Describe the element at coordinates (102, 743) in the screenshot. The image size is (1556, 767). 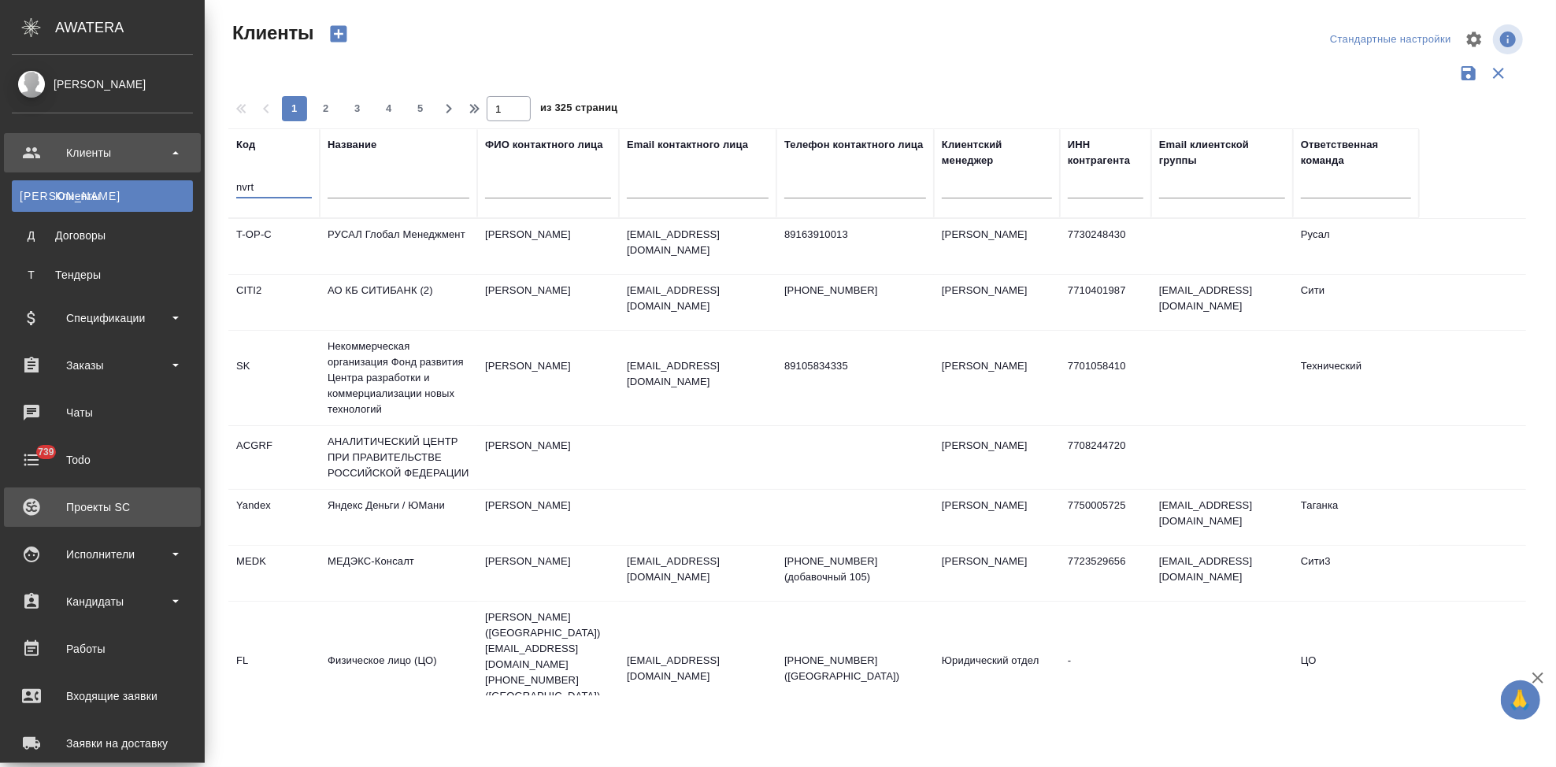
I see `a: Заявки на доставку` at that location.